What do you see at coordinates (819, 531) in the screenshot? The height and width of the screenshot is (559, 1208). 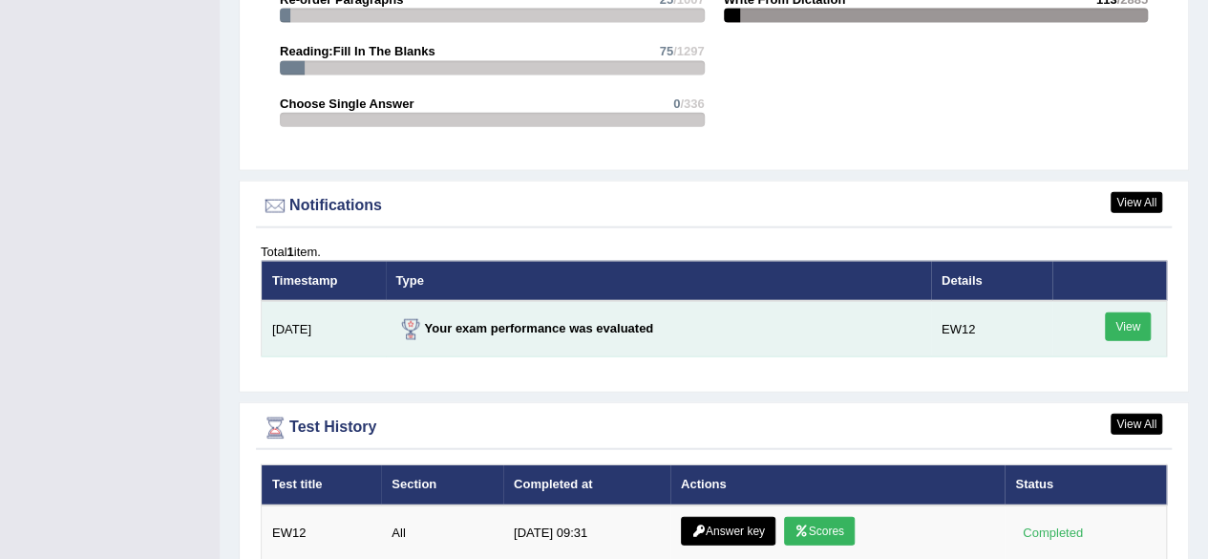 I see `a: Scores` at bounding box center [819, 531].